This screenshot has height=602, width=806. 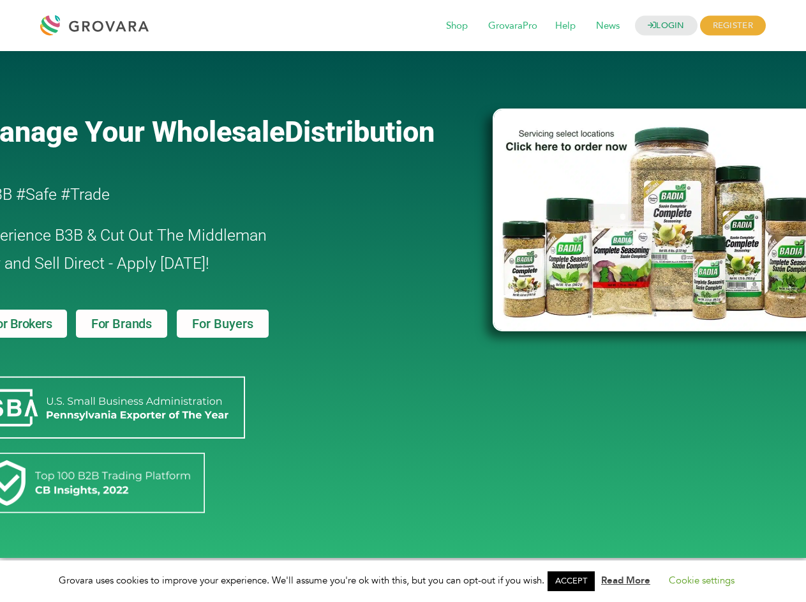 What do you see at coordinates (625, 580) in the screenshot?
I see `a: Read More` at bounding box center [625, 580].